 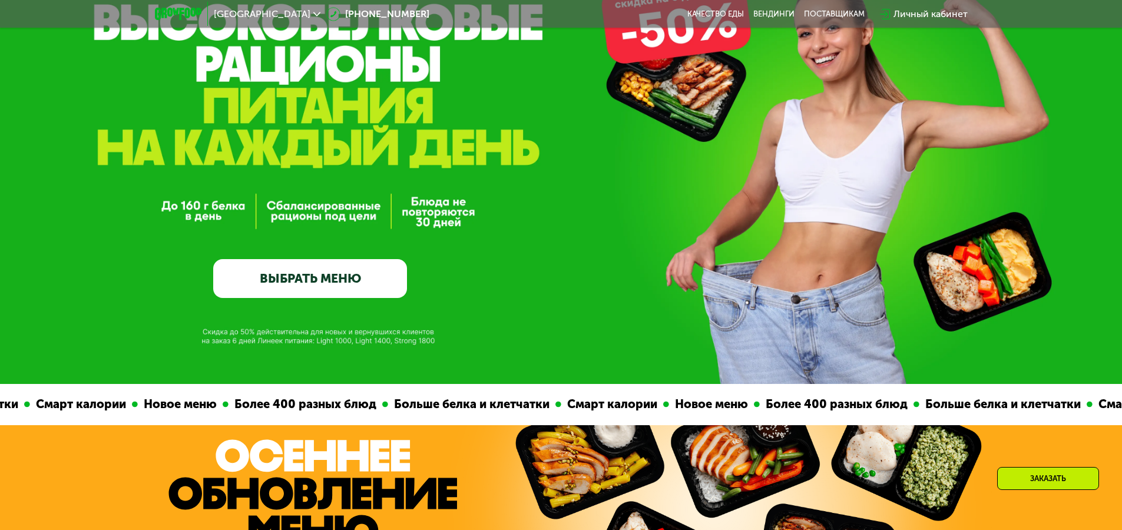 What do you see at coordinates (716, 14) in the screenshot?
I see `a: Качество еды` at bounding box center [716, 14].